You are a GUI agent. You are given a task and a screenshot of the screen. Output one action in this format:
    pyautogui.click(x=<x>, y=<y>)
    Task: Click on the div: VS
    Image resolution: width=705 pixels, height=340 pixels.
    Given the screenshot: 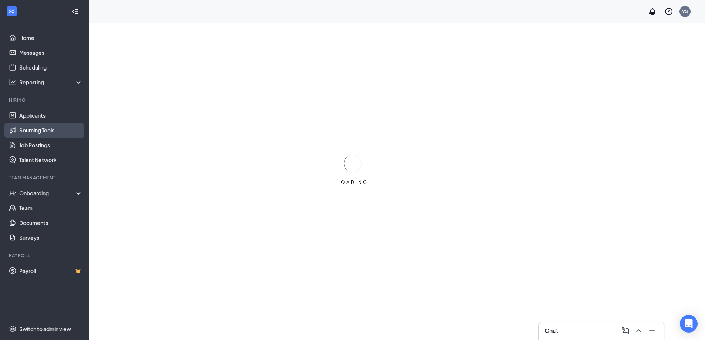 What is the action you would take?
    pyautogui.click(x=685, y=11)
    